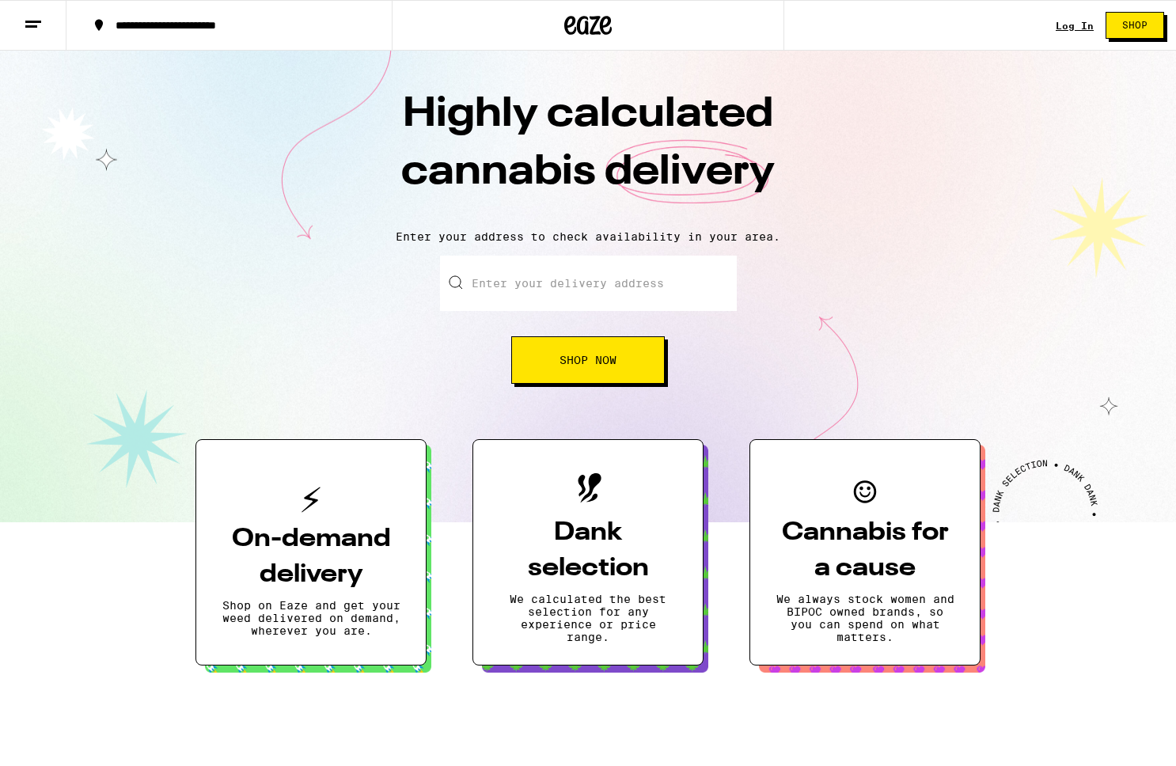  What do you see at coordinates (588, 360) in the screenshot?
I see `span: Shop Now` at bounding box center [588, 360].